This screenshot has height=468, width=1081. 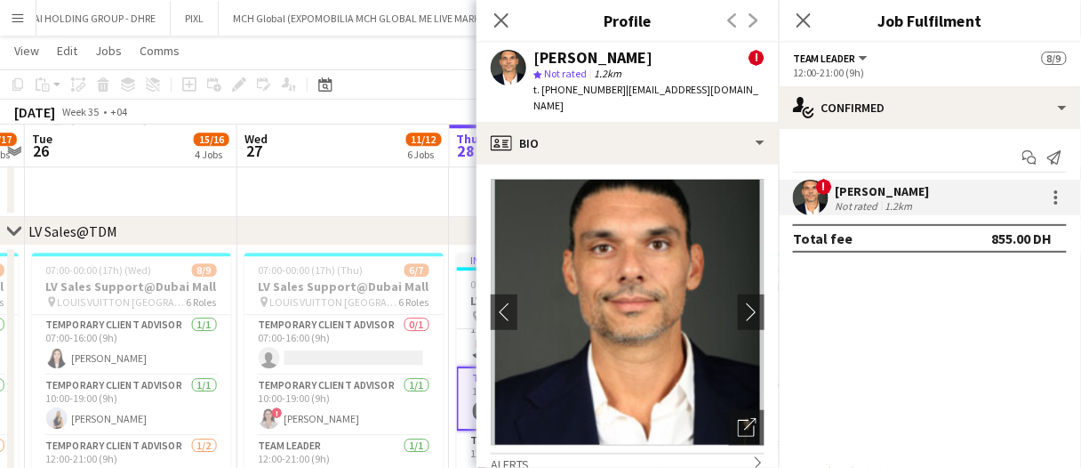 I want to click on div: 1.2km, so click(x=899, y=205).